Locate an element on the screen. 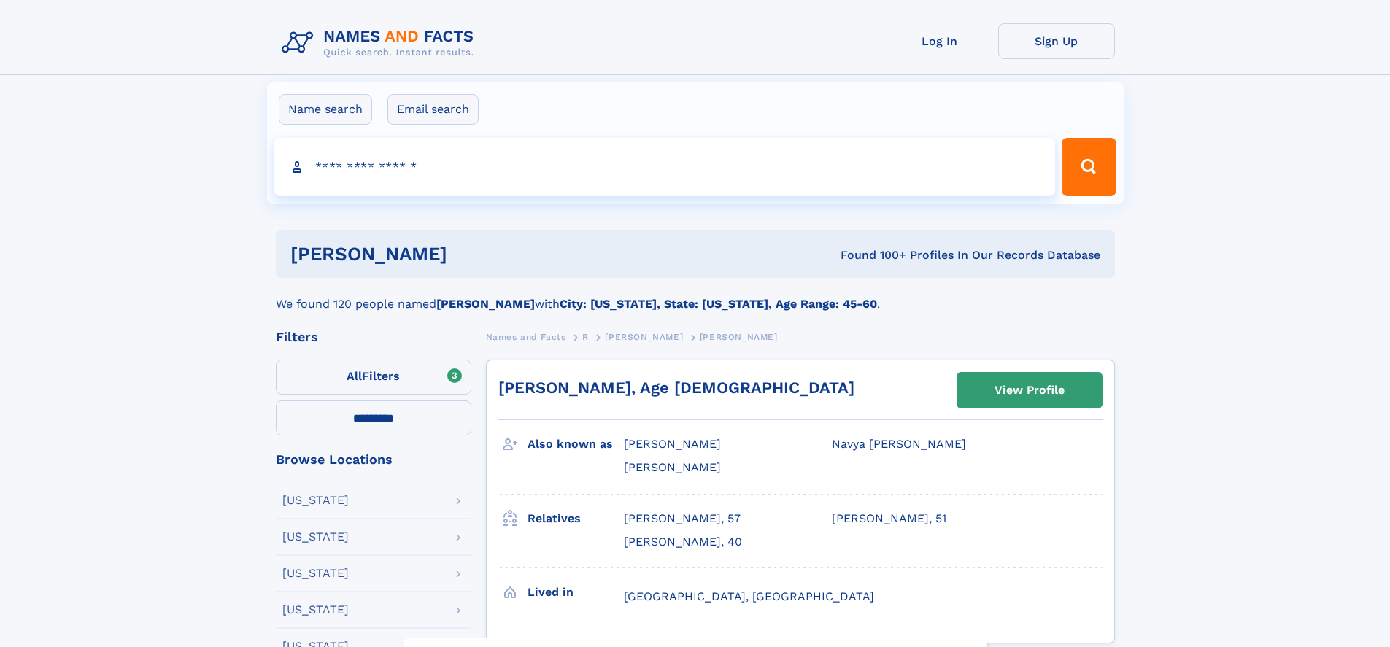 The height and width of the screenshot is (647, 1390). a: View Profile is located at coordinates (1030, 390).